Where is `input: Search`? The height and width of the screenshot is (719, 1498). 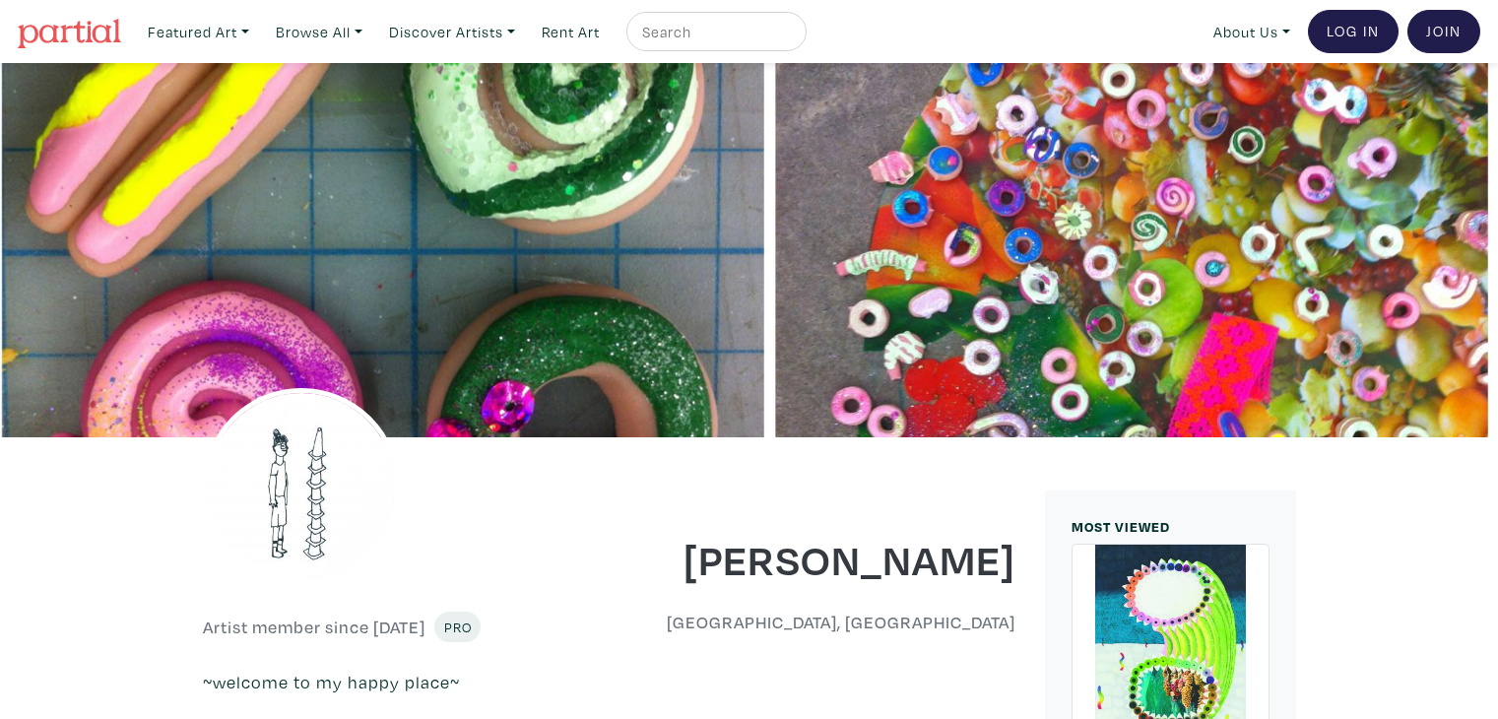 input: Search is located at coordinates (714, 32).